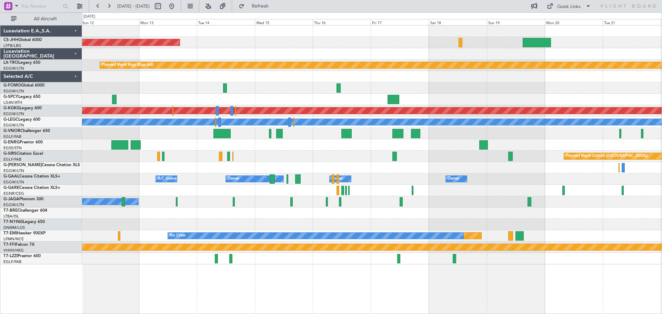  I want to click on div: Sat 18, so click(458, 22).